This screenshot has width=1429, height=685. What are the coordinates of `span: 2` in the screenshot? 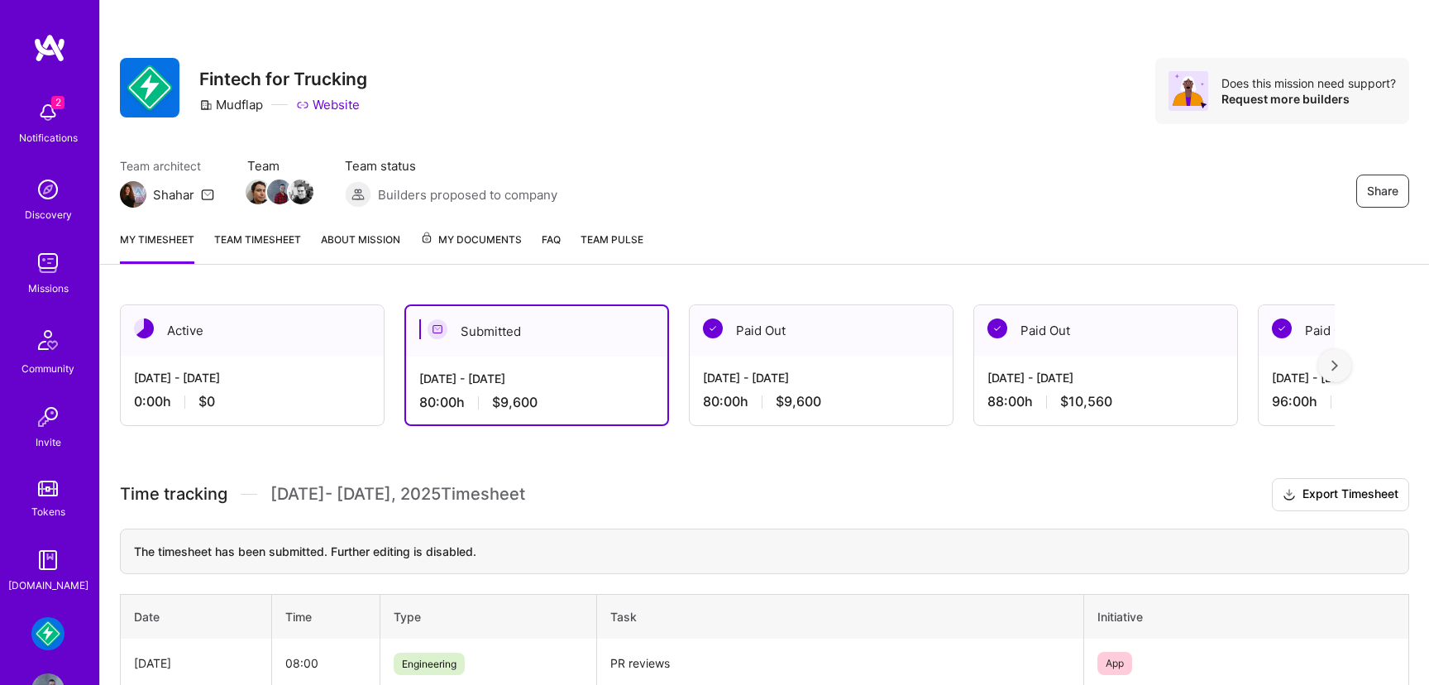 It's located at (58, 103).